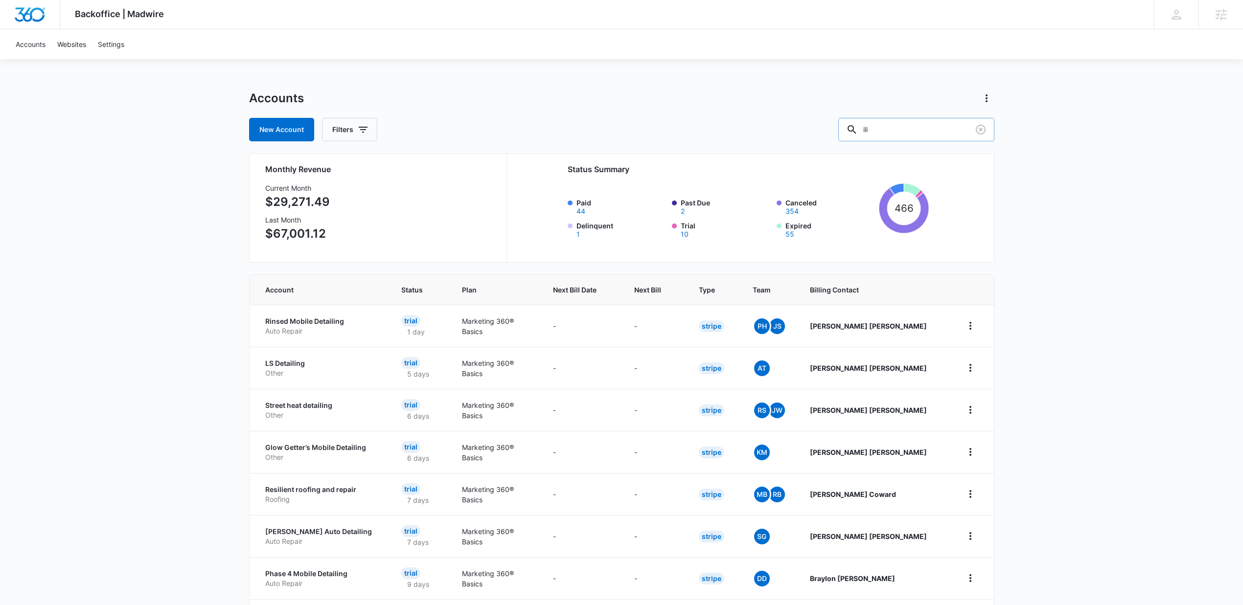 Image resolution: width=1243 pixels, height=605 pixels. I want to click on span: Type, so click(707, 290).